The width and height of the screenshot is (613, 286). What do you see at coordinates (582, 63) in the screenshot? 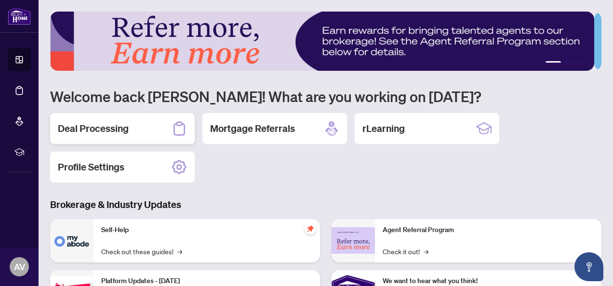
I see `button: 4` at bounding box center [582, 63].